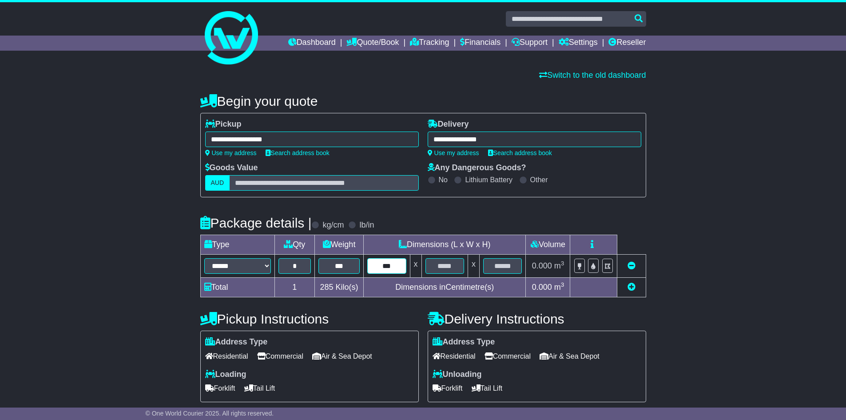 The width and height of the screenshot is (846, 420). Describe the element at coordinates (423, 101) in the screenshot. I see `h4: Begin your quote` at that location.